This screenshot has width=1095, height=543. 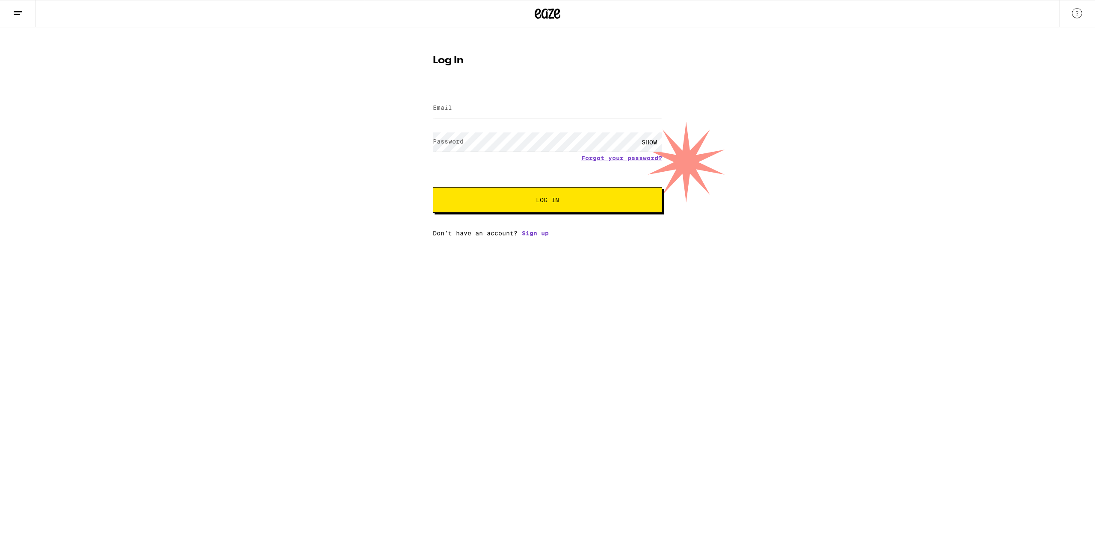 What do you see at coordinates (547, 61) in the screenshot?
I see `h1: Log In` at bounding box center [547, 61].